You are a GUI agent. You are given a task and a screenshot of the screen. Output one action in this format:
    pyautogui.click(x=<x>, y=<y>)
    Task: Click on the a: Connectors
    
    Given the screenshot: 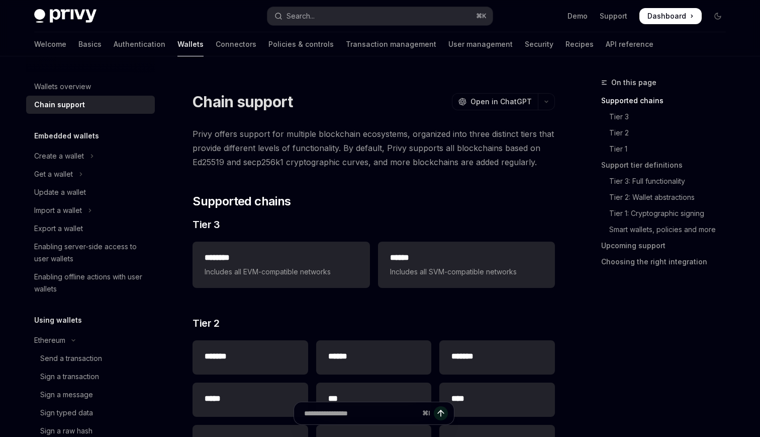 What is the action you would take?
    pyautogui.click(x=236, y=44)
    